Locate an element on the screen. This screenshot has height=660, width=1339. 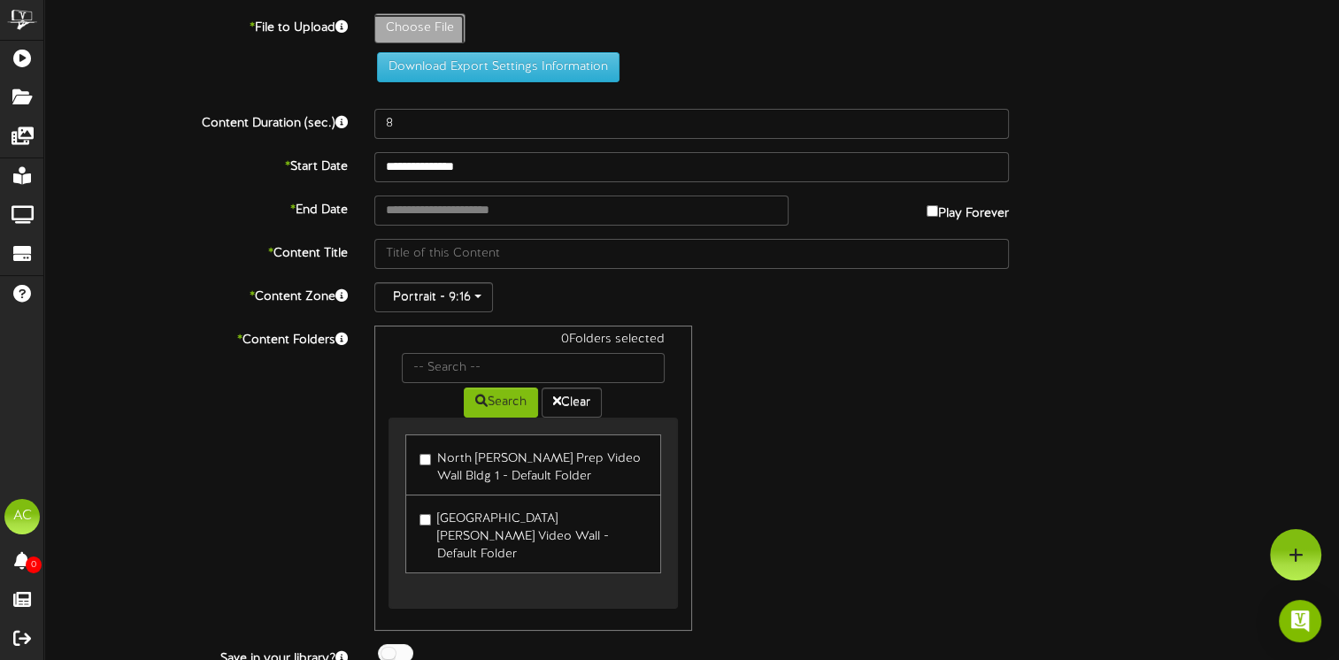
label: End Date is located at coordinates (196, 207).